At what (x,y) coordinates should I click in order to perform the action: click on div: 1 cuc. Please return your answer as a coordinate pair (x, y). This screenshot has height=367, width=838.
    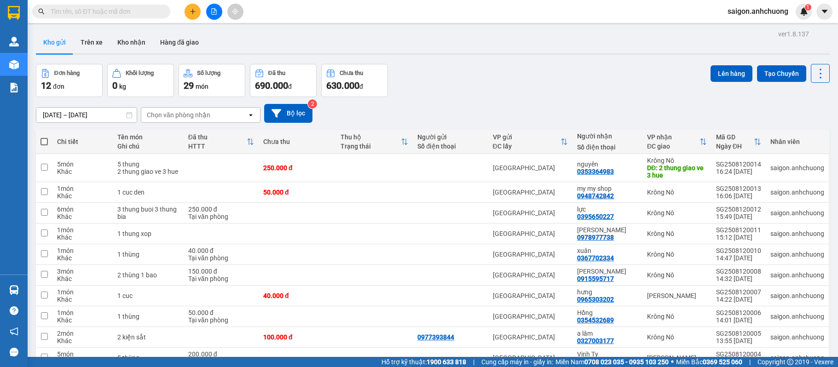
    Looking at the image, I should click on (148, 296).